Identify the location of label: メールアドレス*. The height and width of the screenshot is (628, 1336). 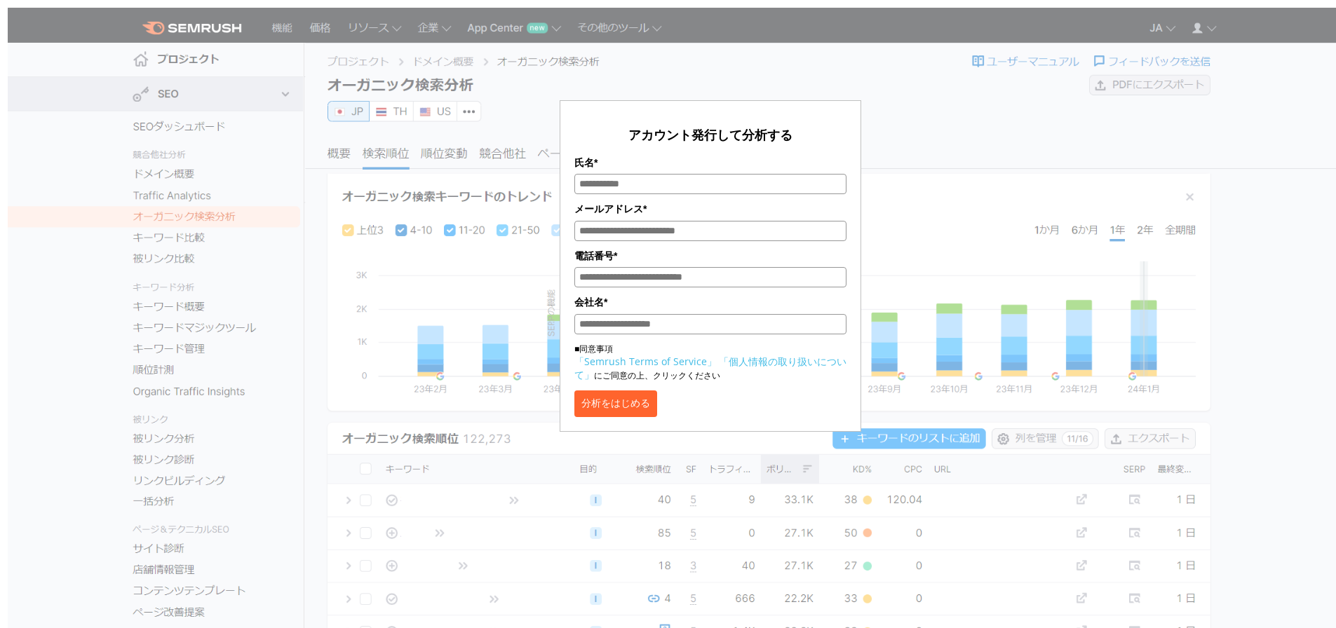
(710, 209).